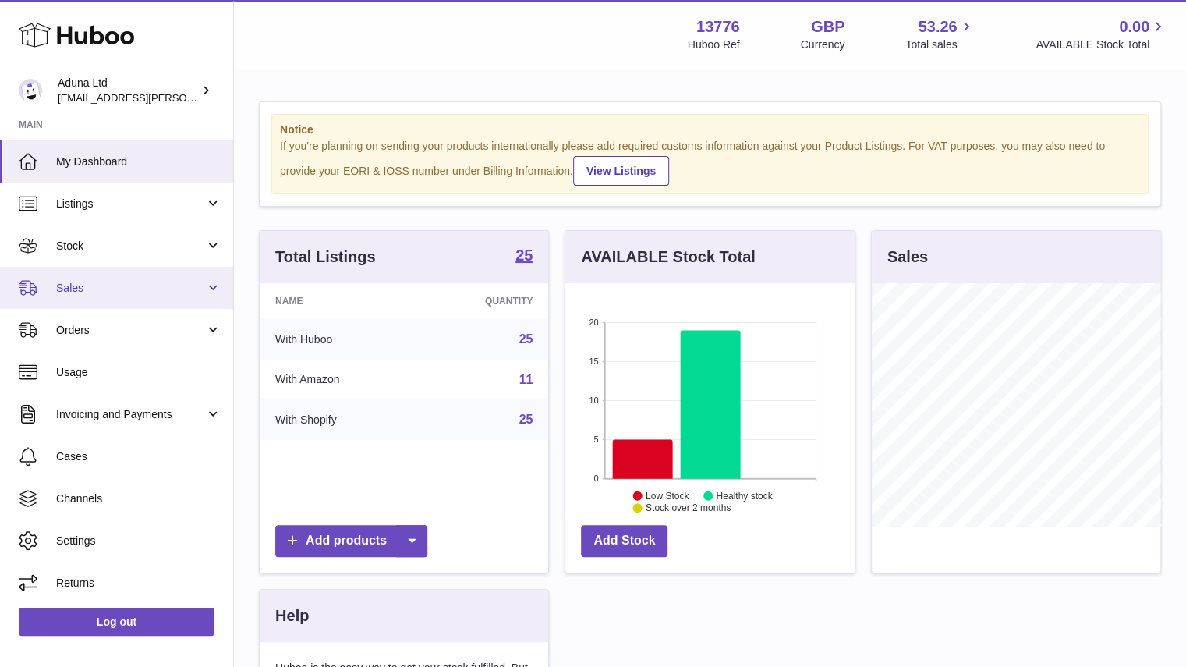 This screenshot has width=1186, height=667. What do you see at coordinates (339, 380) in the screenshot?
I see `td: With Amazon` at bounding box center [339, 380].